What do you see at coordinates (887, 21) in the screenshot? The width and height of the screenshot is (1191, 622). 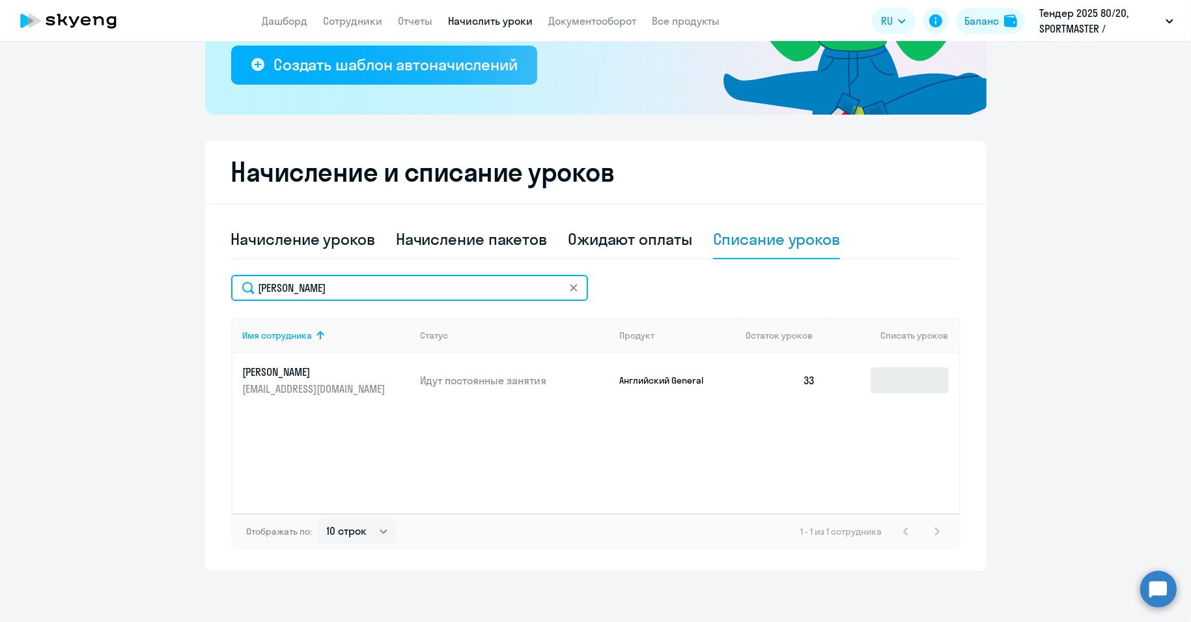 I see `span: RU` at bounding box center [887, 21].